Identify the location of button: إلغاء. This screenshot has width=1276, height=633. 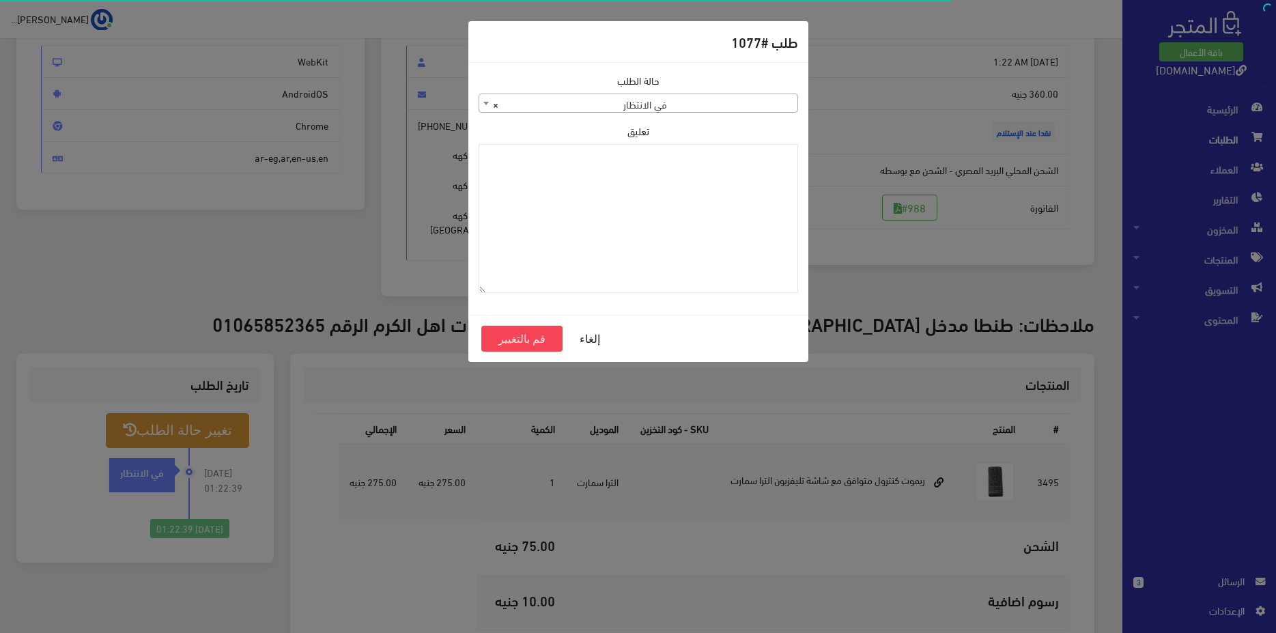
(590, 339).